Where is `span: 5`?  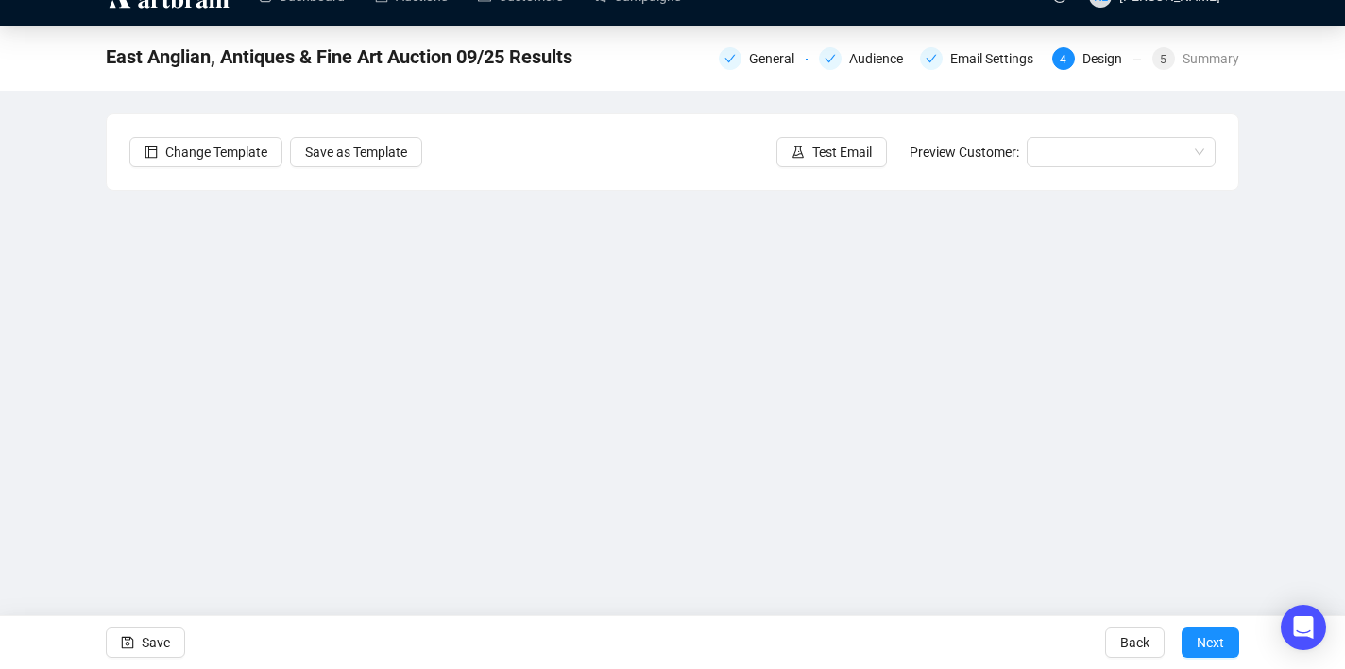 span: 5 is located at coordinates (1163, 60).